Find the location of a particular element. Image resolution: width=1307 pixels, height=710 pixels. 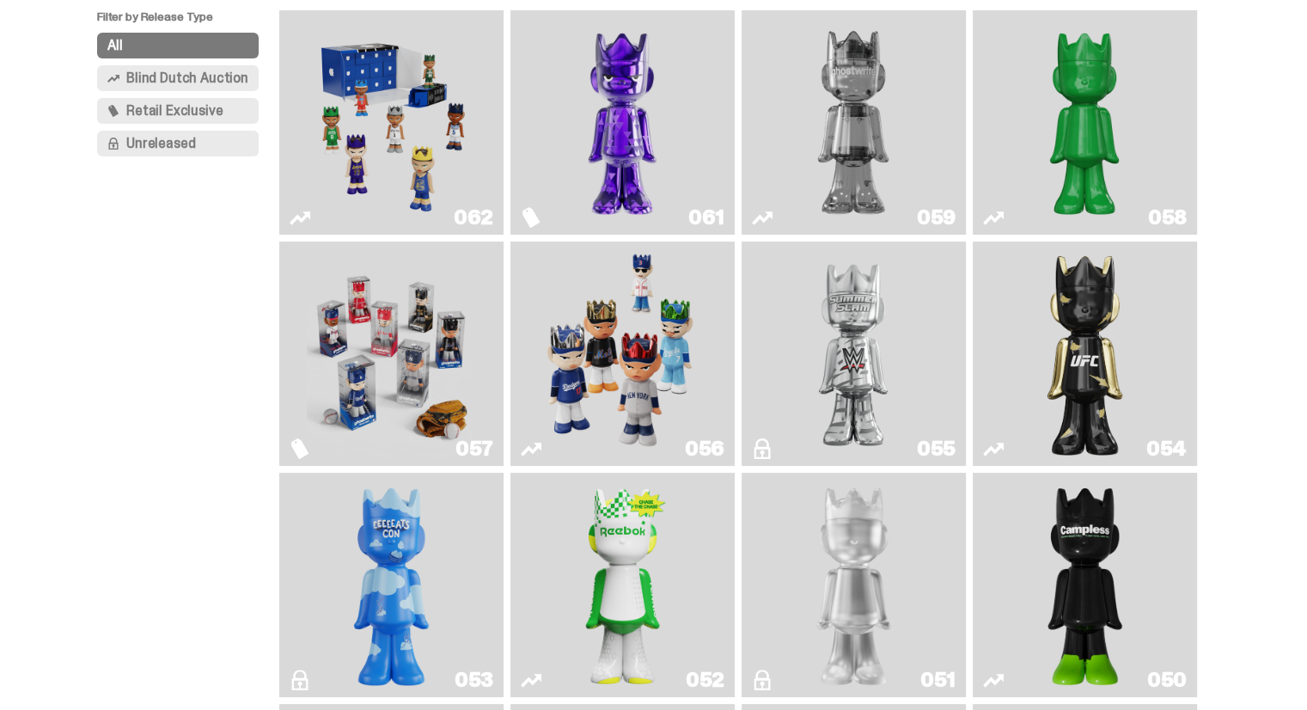

span: All is located at coordinates (115, 46).